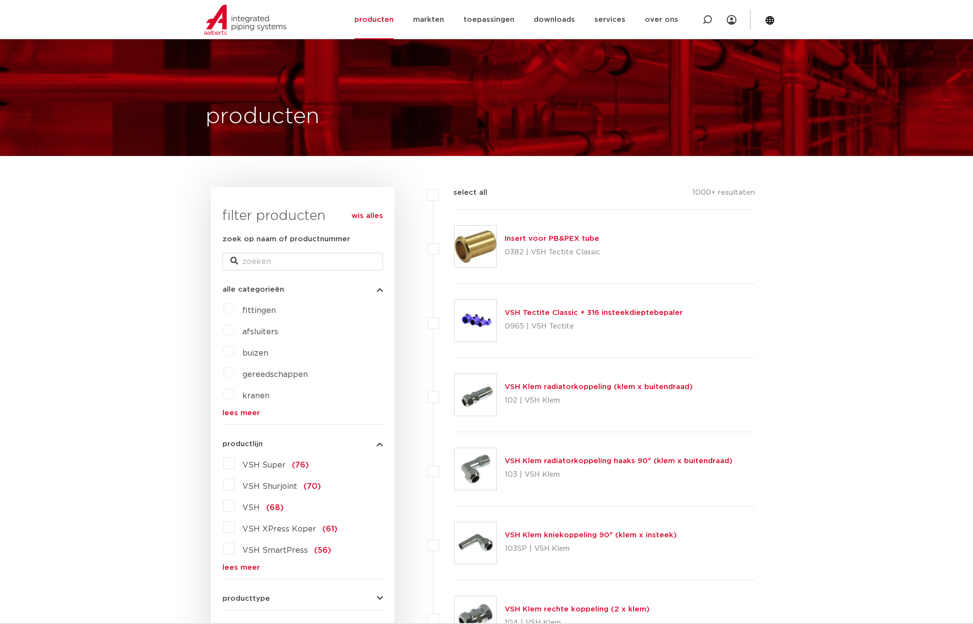  Describe the element at coordinates (256, 396) in the screenshot. I see `span: kranen` at that location.